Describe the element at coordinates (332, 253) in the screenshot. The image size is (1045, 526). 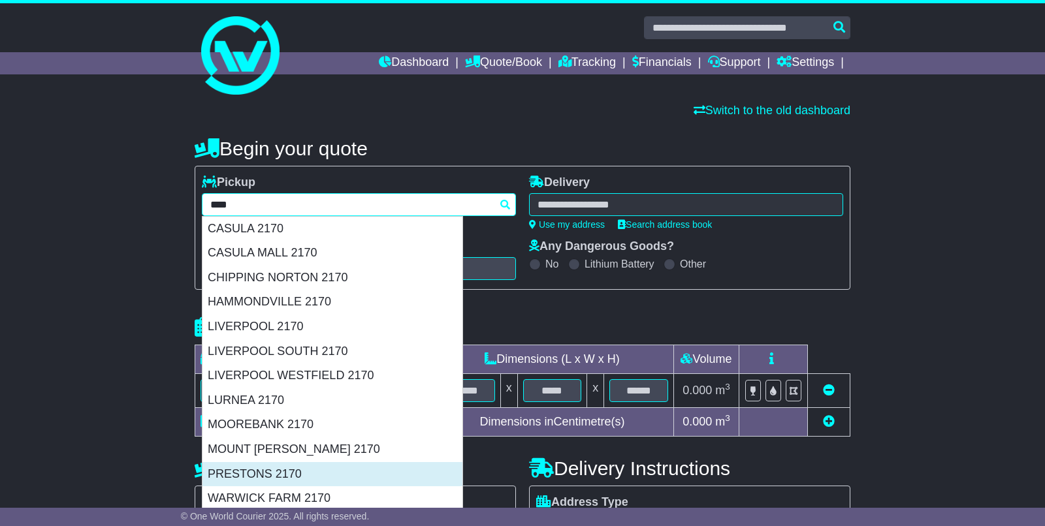
I see `div: CASULA MALL 2170` at that location.